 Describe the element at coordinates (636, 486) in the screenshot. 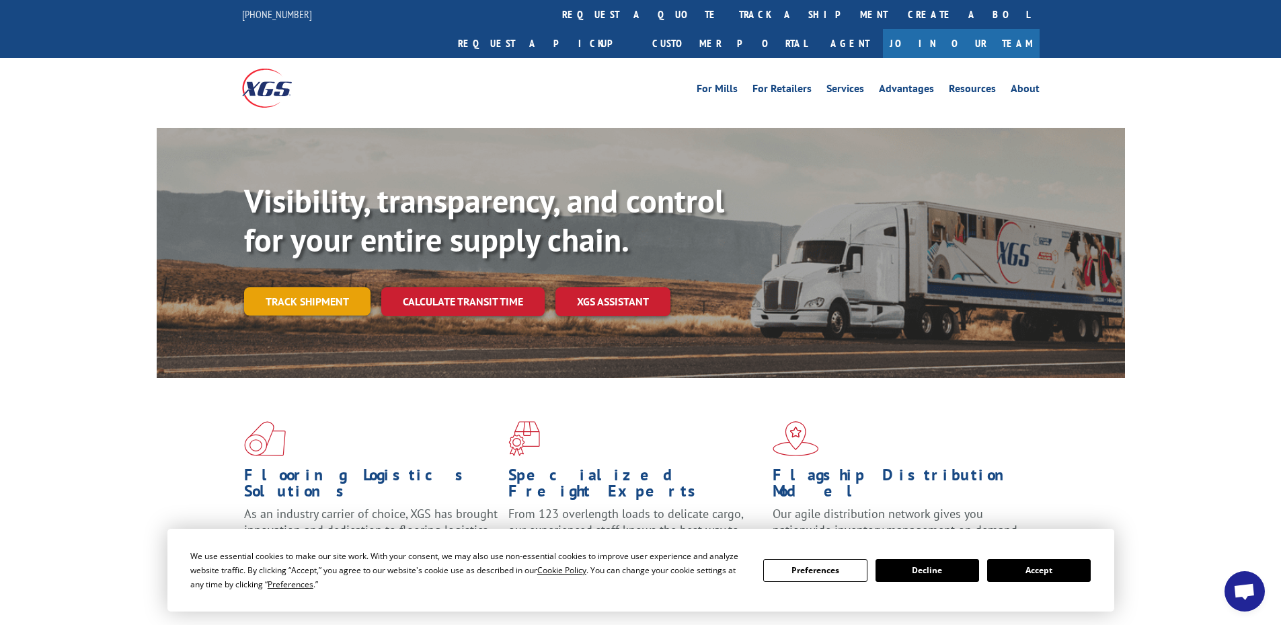

I see `h1: Specialized Freight Experts` at that location.